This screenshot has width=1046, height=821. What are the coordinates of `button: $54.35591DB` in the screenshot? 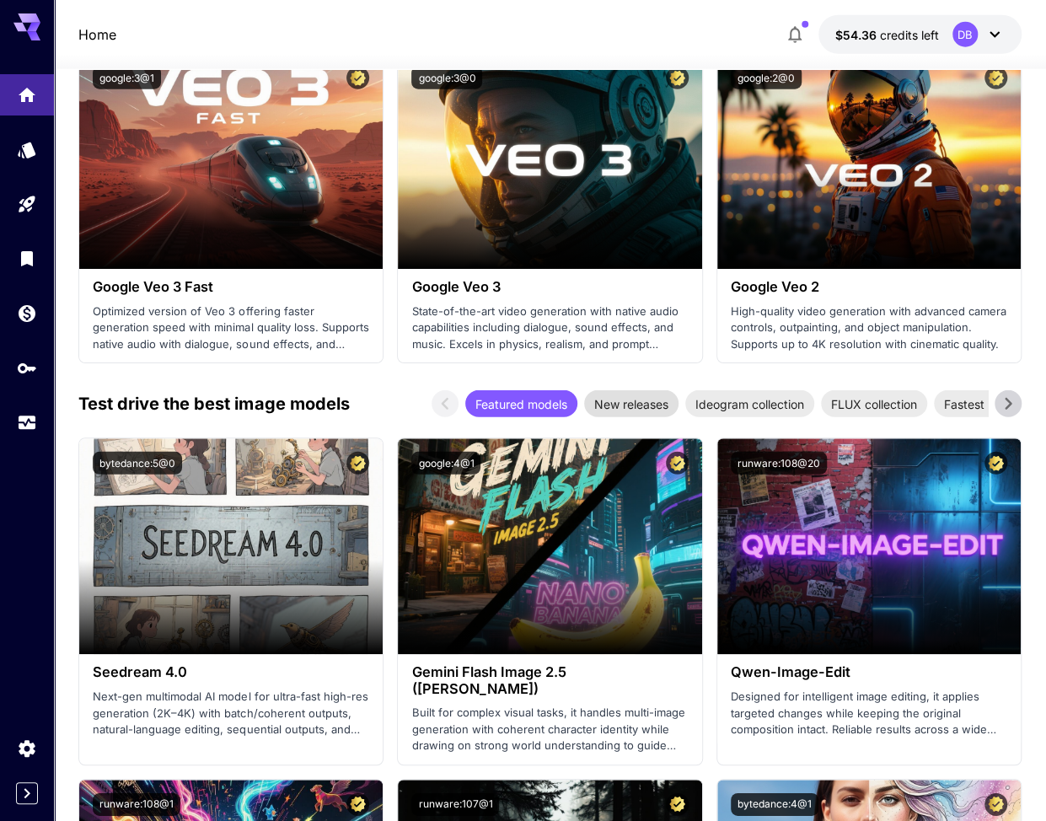 It's located at (920, 35).